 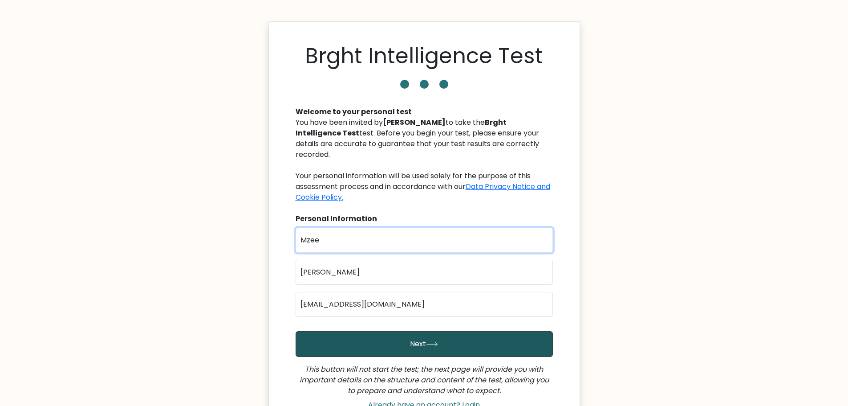 I want to click on button: Next, so click(x=424, y=344).